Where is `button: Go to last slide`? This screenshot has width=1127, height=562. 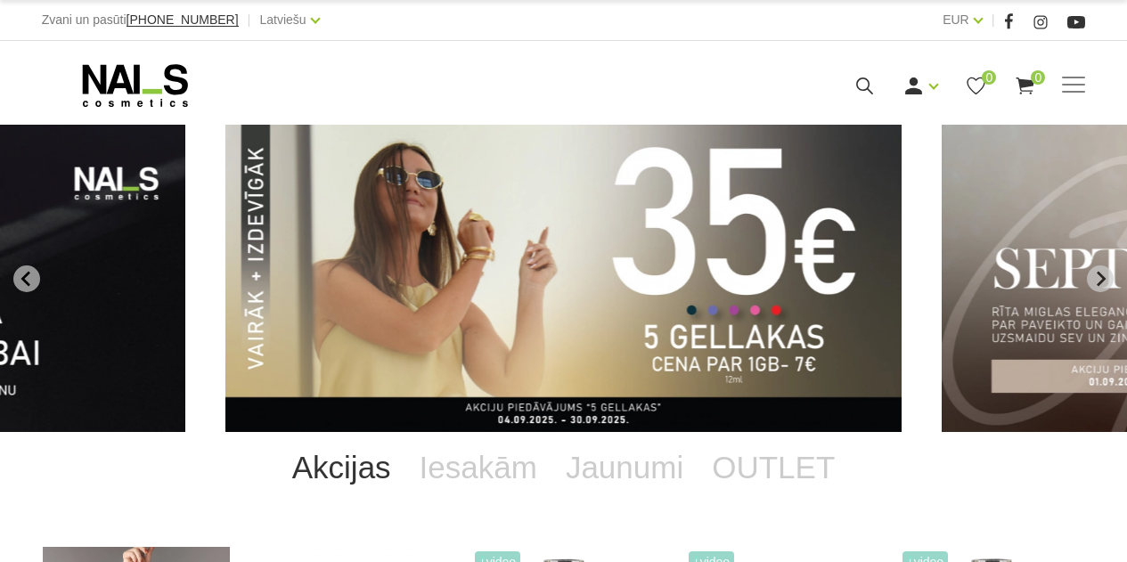
button: Go to last slide is located at coordinates (27, 279).